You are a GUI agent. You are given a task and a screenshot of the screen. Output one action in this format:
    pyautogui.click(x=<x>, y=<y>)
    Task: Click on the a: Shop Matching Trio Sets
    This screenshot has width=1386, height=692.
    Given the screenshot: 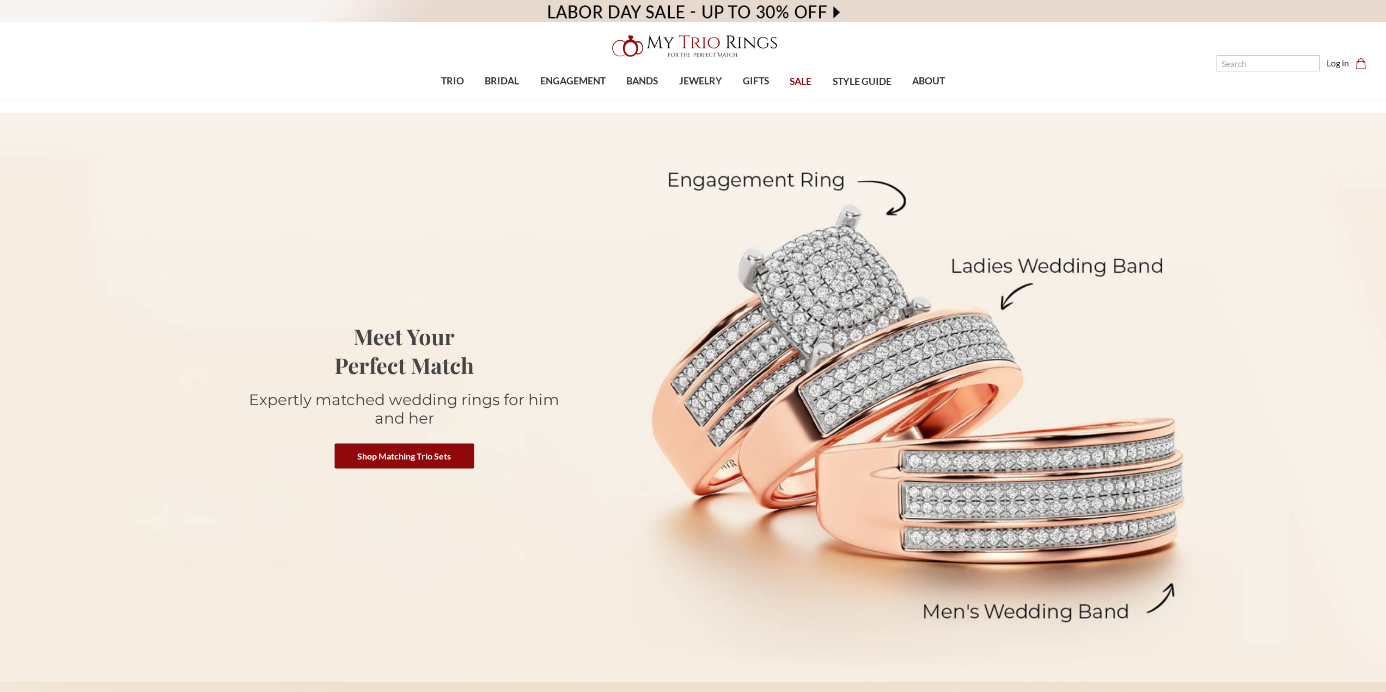 What is the action you would take?
    pyautogui.click(x=404, y=456)
    